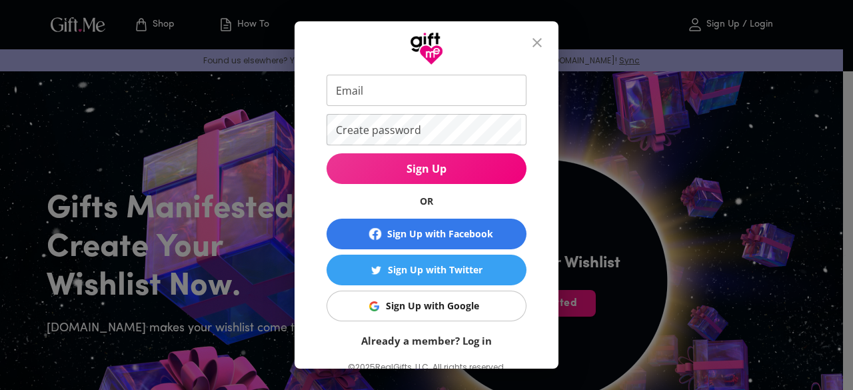 The width and height of the screenshot is (853, 390). What do you see at coordinates (427, 306) in the screenshot?
I see `button: Sign Up with GoogleSign Up with Google` at bounding box center [427, 306].